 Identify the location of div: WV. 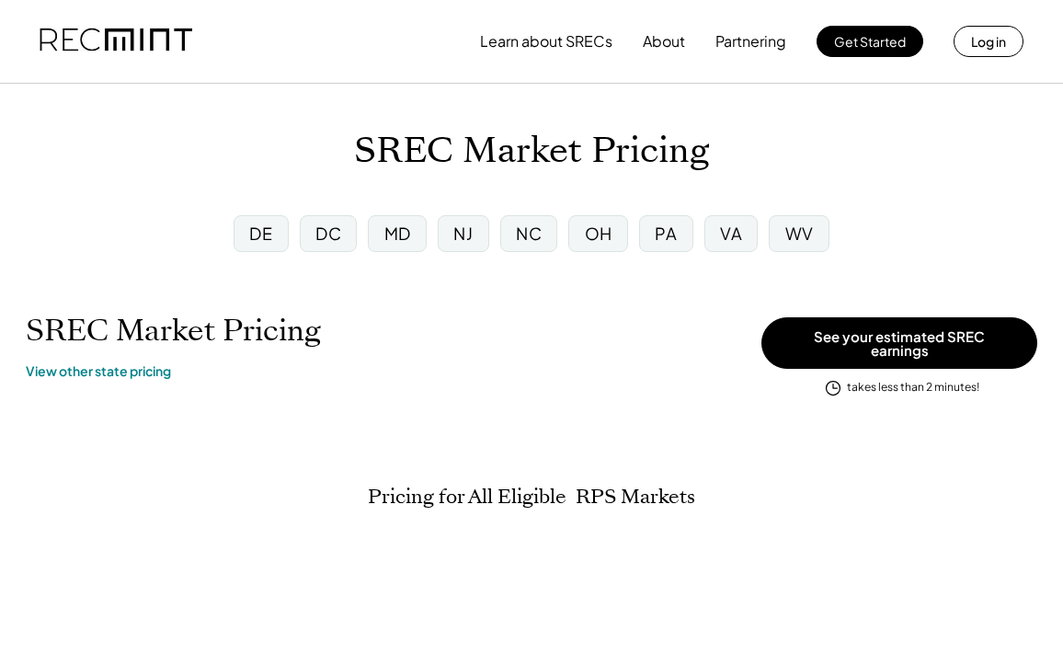
(799, 233).